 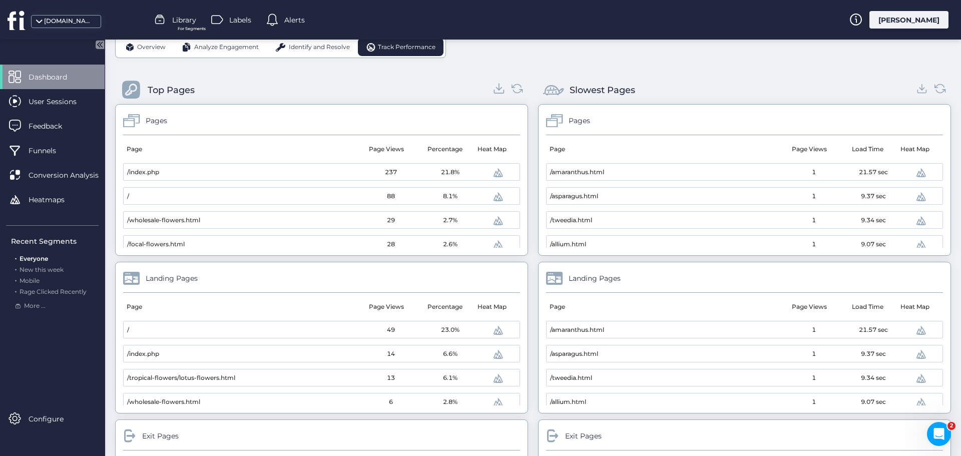 What do you see at coordinates (450, 378) in the screenshot?
I see `span: 6.1%` at bounding box center [450, 378].